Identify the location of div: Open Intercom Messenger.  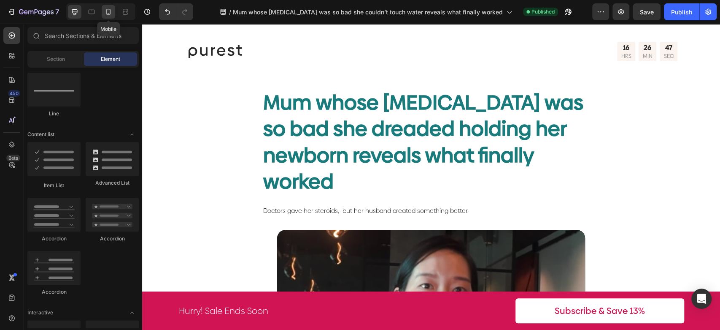
(702, 298).